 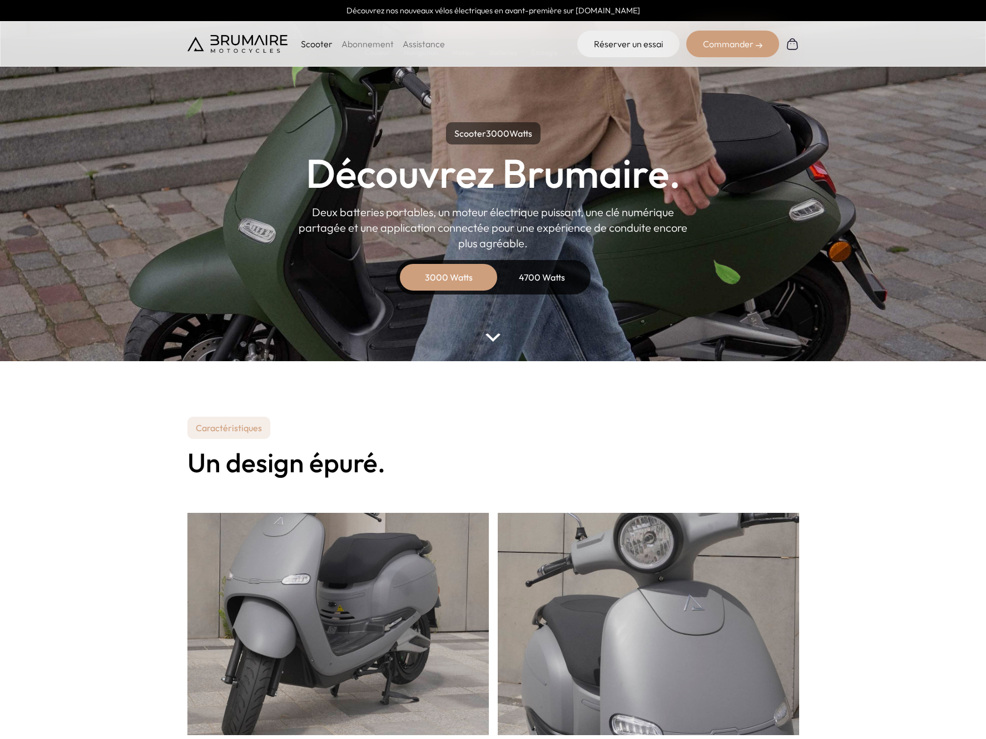 I want to click on img: right-arrow-2.png, so click(x=759, y=46).